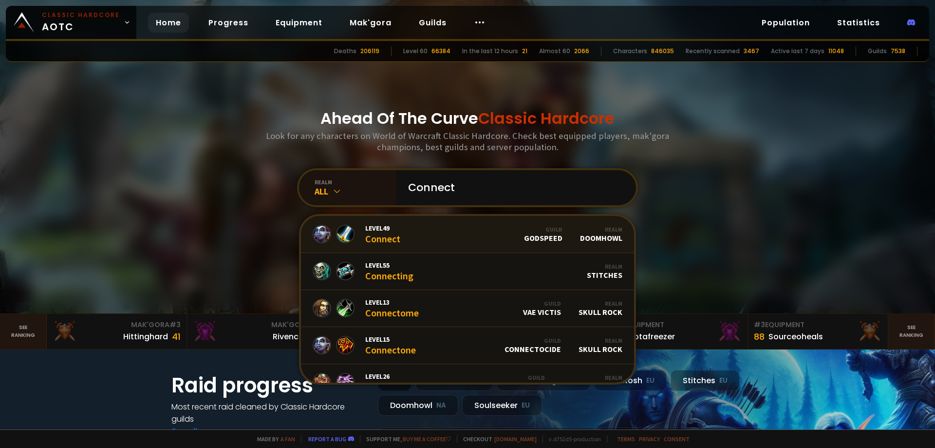 The height and width of the screenshot is (448, 935). I want to click on a: Mak'Gora#3Hittinghard41, so click(117, 331).